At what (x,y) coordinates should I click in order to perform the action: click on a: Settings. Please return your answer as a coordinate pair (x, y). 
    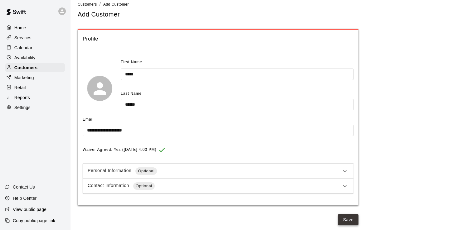
    Looking at the image, I should click on (35, 108).